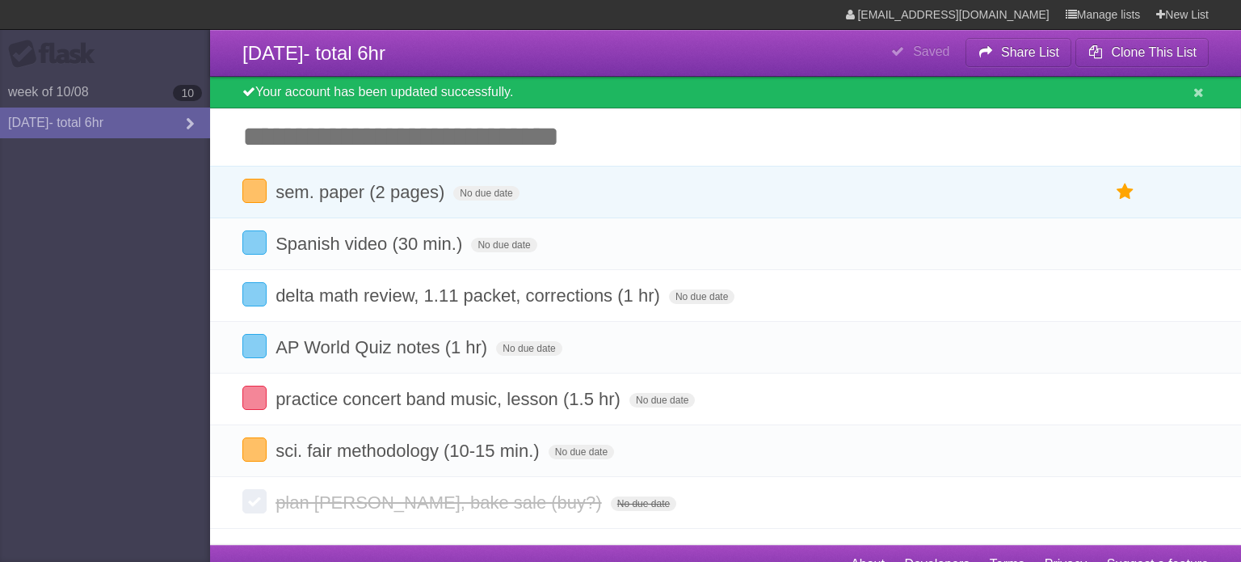  I want to click on span: sem. paper (2 pages), so click(362, 192).